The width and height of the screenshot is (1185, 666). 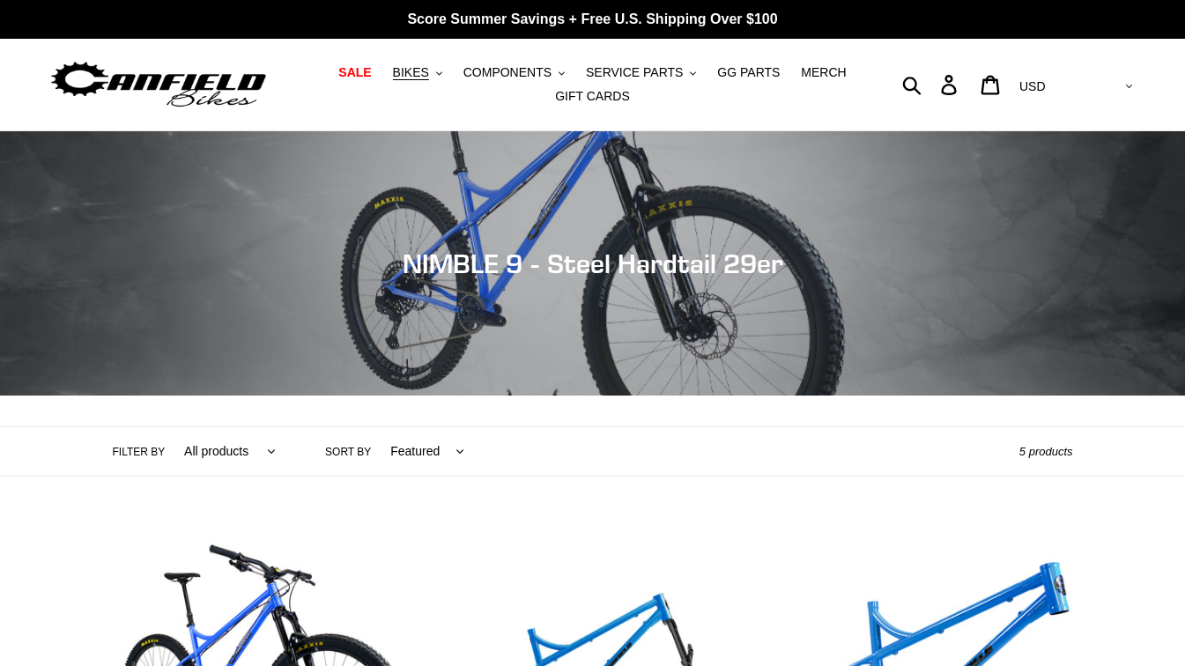 What do you see at coordinates (823, 72) in the screenshot?
I see `a: MERCH` at bounding box center [823, 72].